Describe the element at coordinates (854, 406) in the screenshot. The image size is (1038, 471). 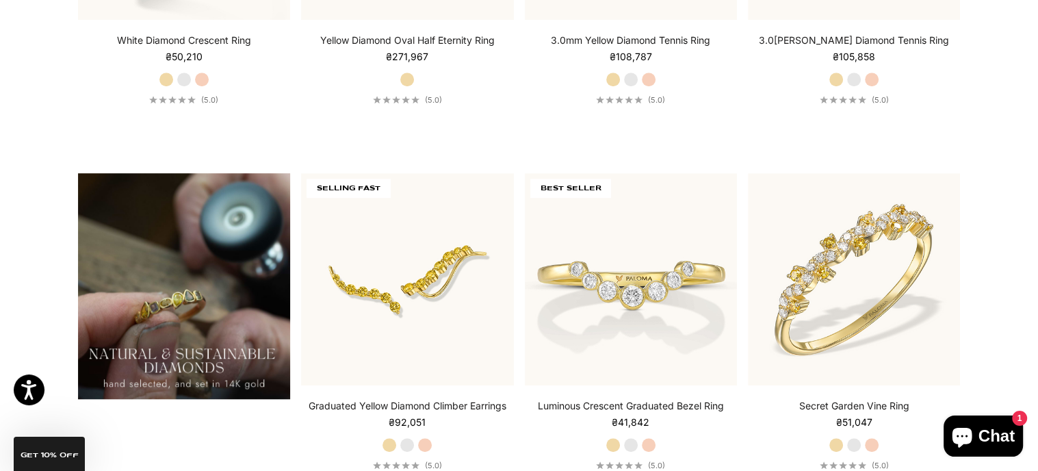
I see `a: Secret Garden Vine Ring` at that location.